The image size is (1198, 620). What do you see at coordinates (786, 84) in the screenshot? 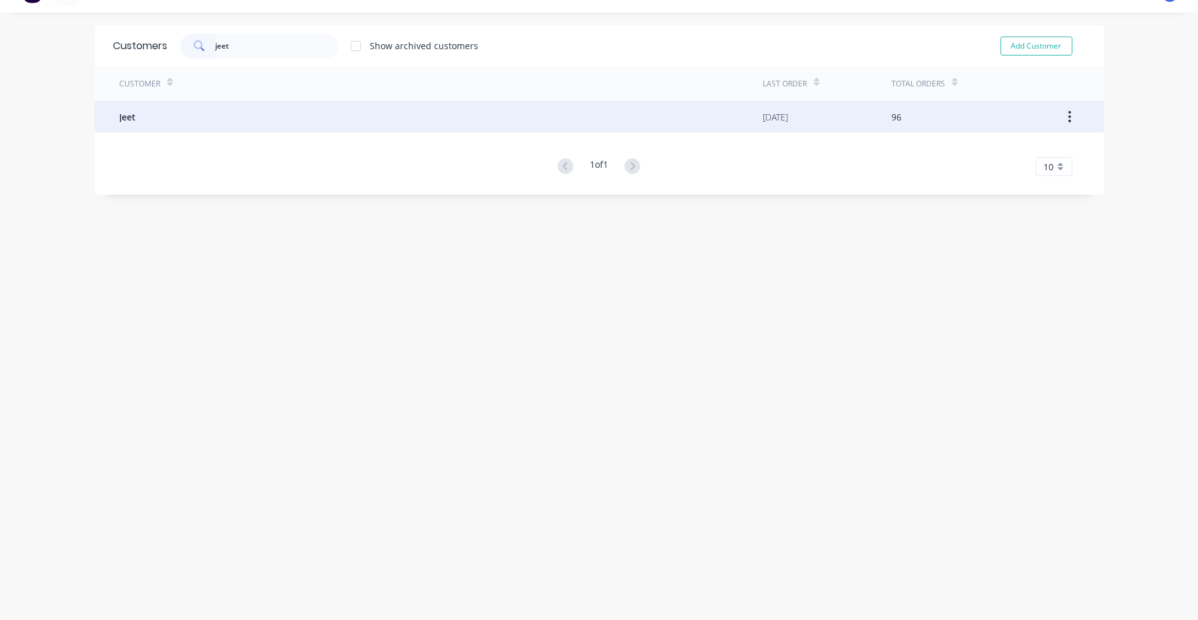
I see `div: Last Order` at bounding box center [786, 84].